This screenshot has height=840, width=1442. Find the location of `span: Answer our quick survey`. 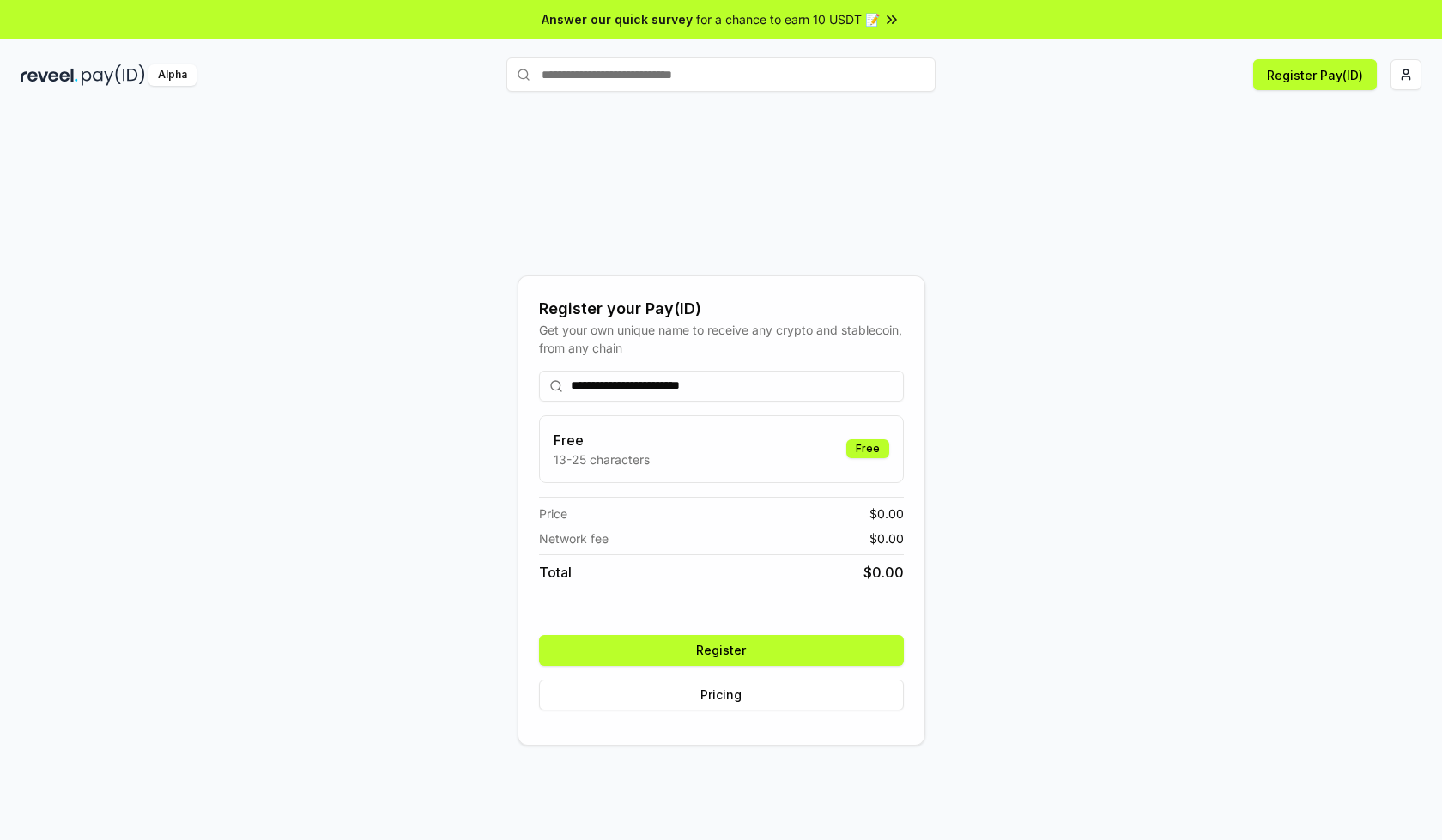

span: Answer our quick survey is located at coordinates (617, 18).